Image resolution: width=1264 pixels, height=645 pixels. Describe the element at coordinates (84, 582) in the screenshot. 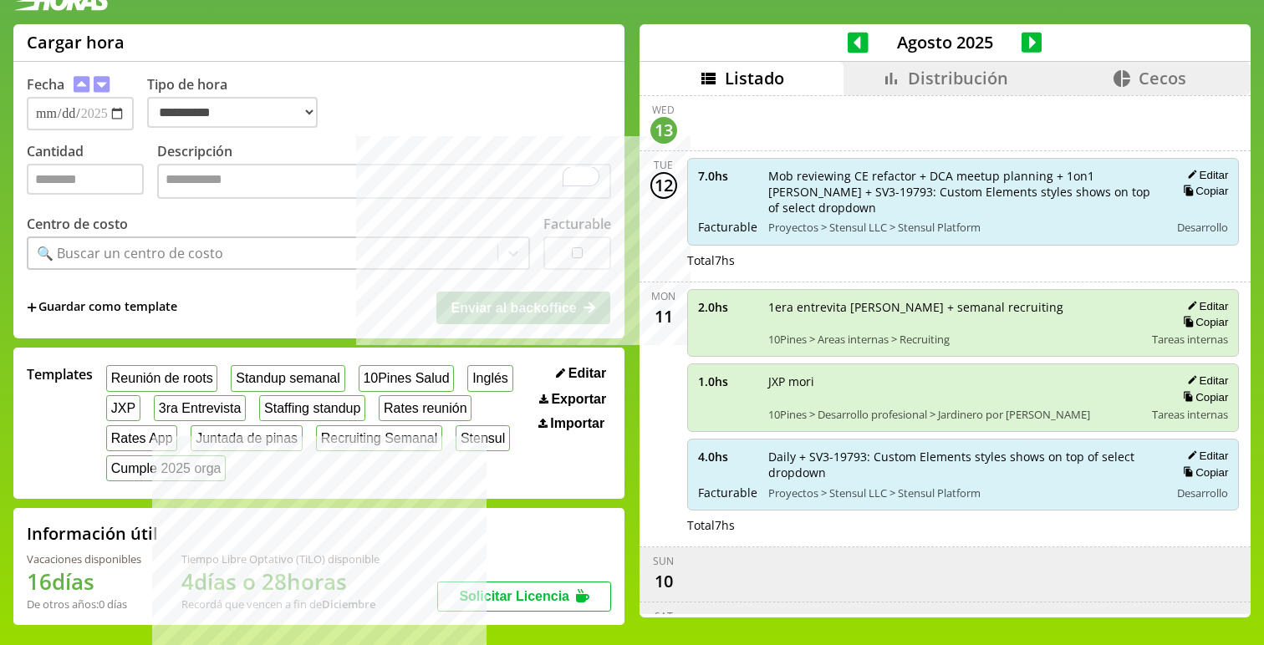

I see `h1: 16 días` at that location.